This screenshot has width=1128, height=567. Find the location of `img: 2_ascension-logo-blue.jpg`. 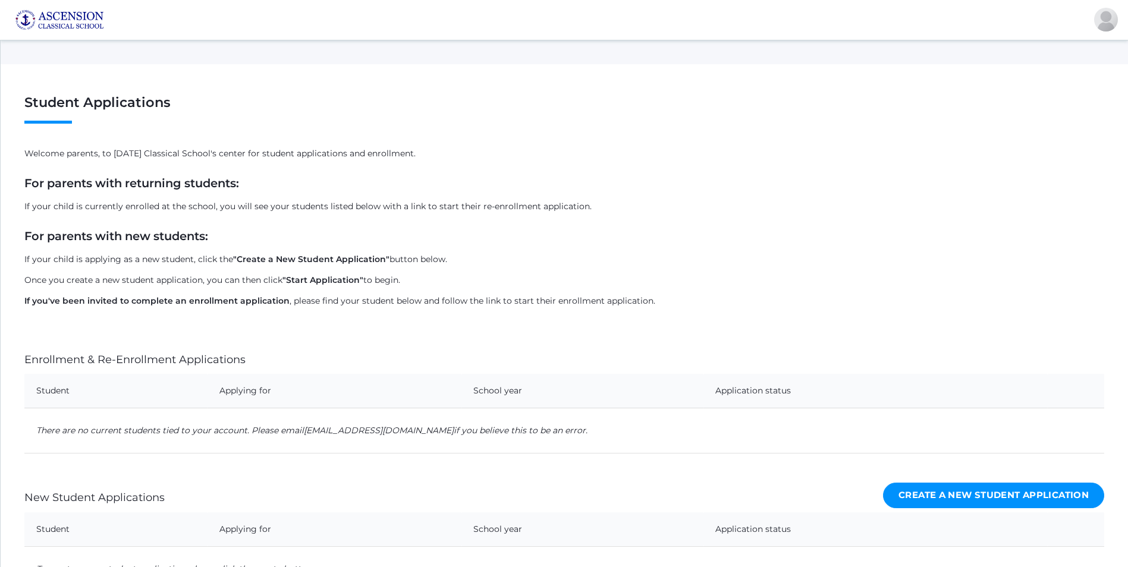

img: 2_ascension-logo-blue.jpg is located at coordinates (59, 20).